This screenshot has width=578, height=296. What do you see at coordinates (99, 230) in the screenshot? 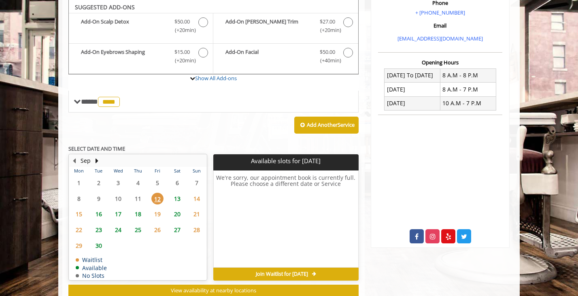
I see `span: 23` at bounding box center [99, 230].